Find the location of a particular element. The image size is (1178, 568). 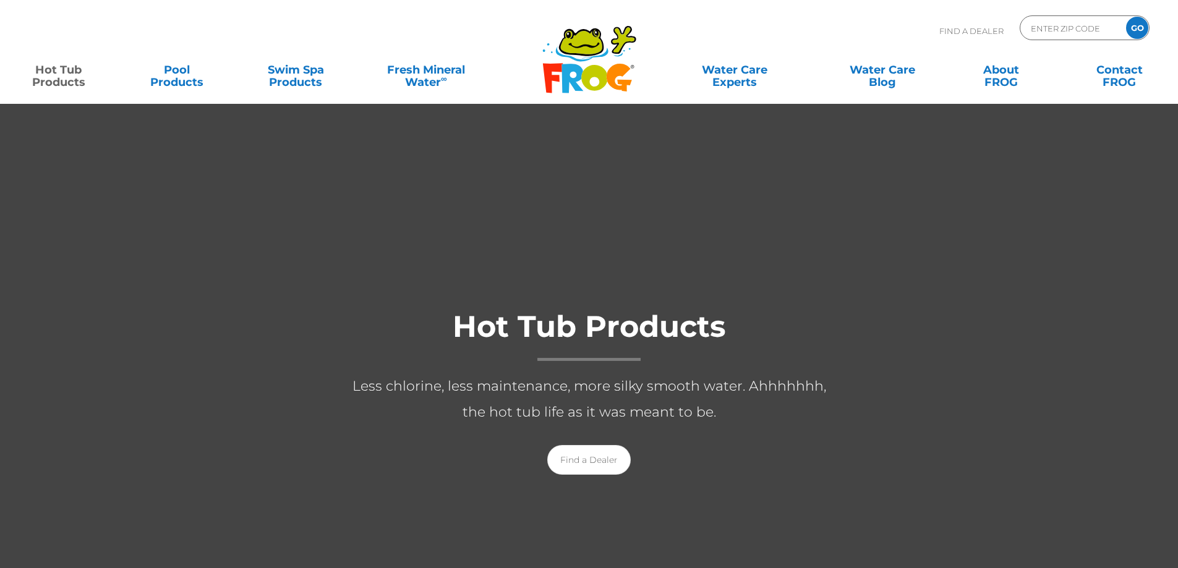

p: Find A Dealer is located at coordinates (972, 31).